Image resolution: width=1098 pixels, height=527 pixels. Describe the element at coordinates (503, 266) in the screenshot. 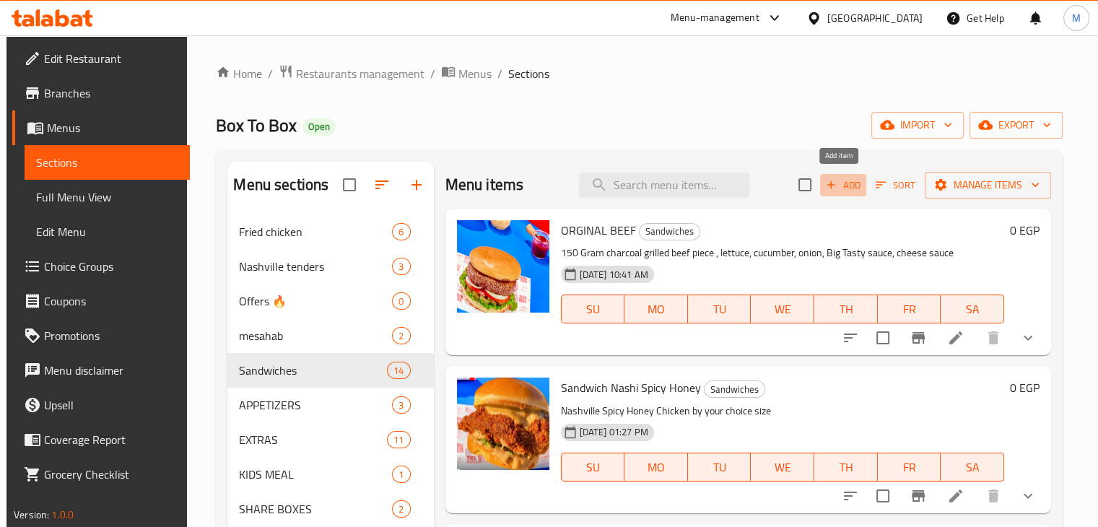

I see `img: ORGINAL BEEF` at that location.